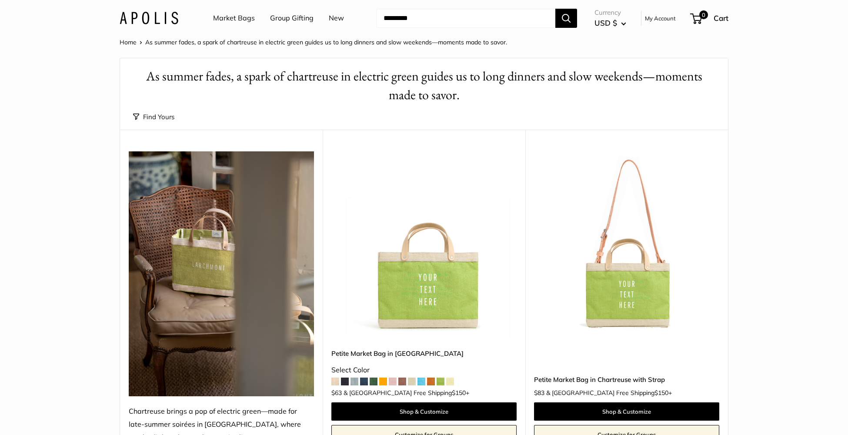 The width and height of the screenshot is (848, 435). I want to click on button: Search, so click(566, 18).